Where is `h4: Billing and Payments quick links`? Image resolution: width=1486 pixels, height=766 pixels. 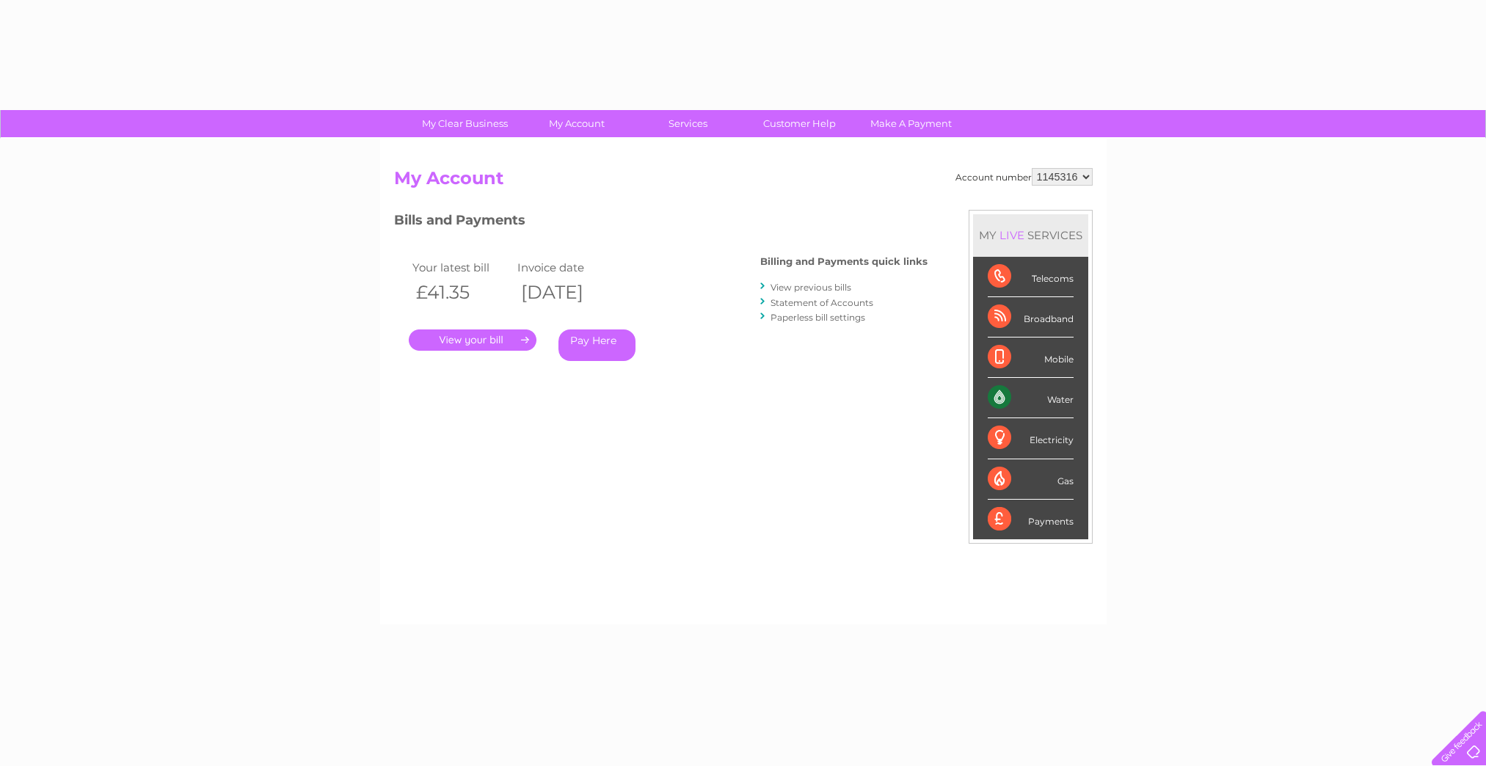 h4: Billing and Payments quick links is located at coordinates (844, 261).